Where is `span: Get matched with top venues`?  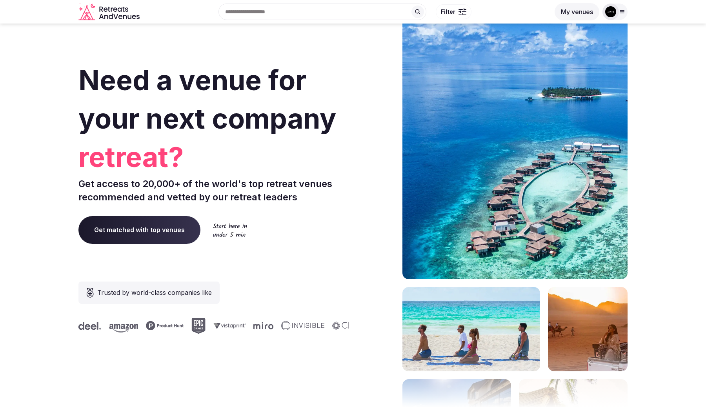
span: Get matched with top venues is located at coordinates (139, 230).